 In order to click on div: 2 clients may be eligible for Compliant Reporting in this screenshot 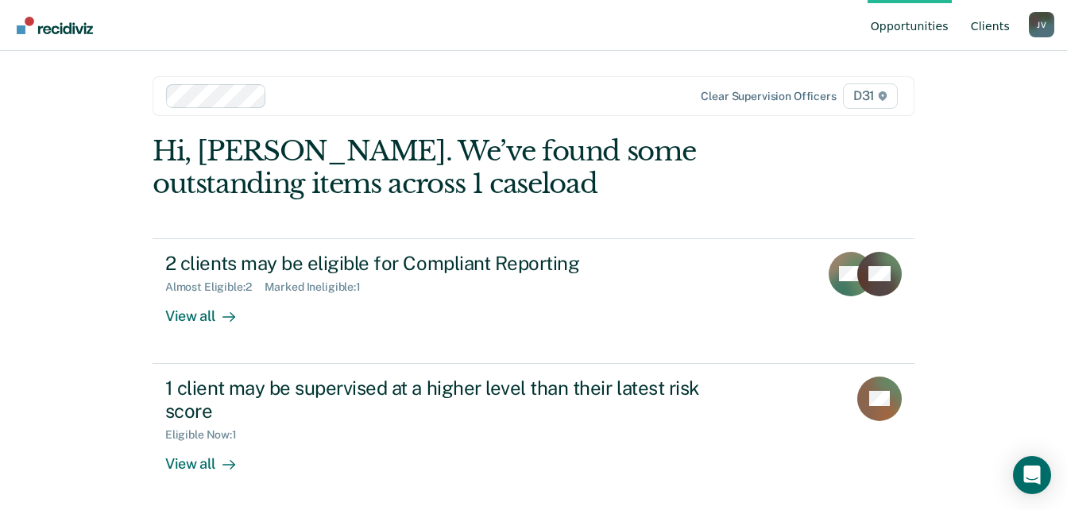, I will do `click(444, 263)`.